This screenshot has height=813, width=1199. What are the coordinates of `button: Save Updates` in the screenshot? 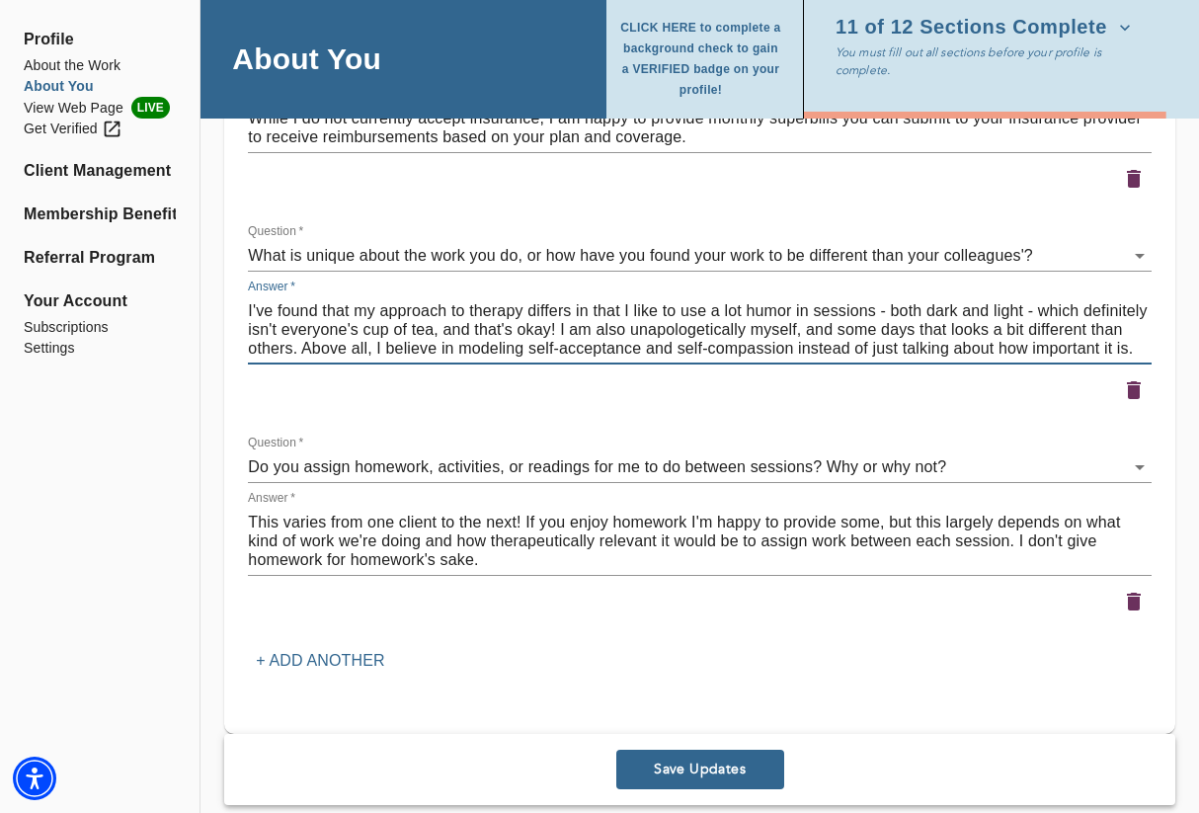 It's located at (700, 770).